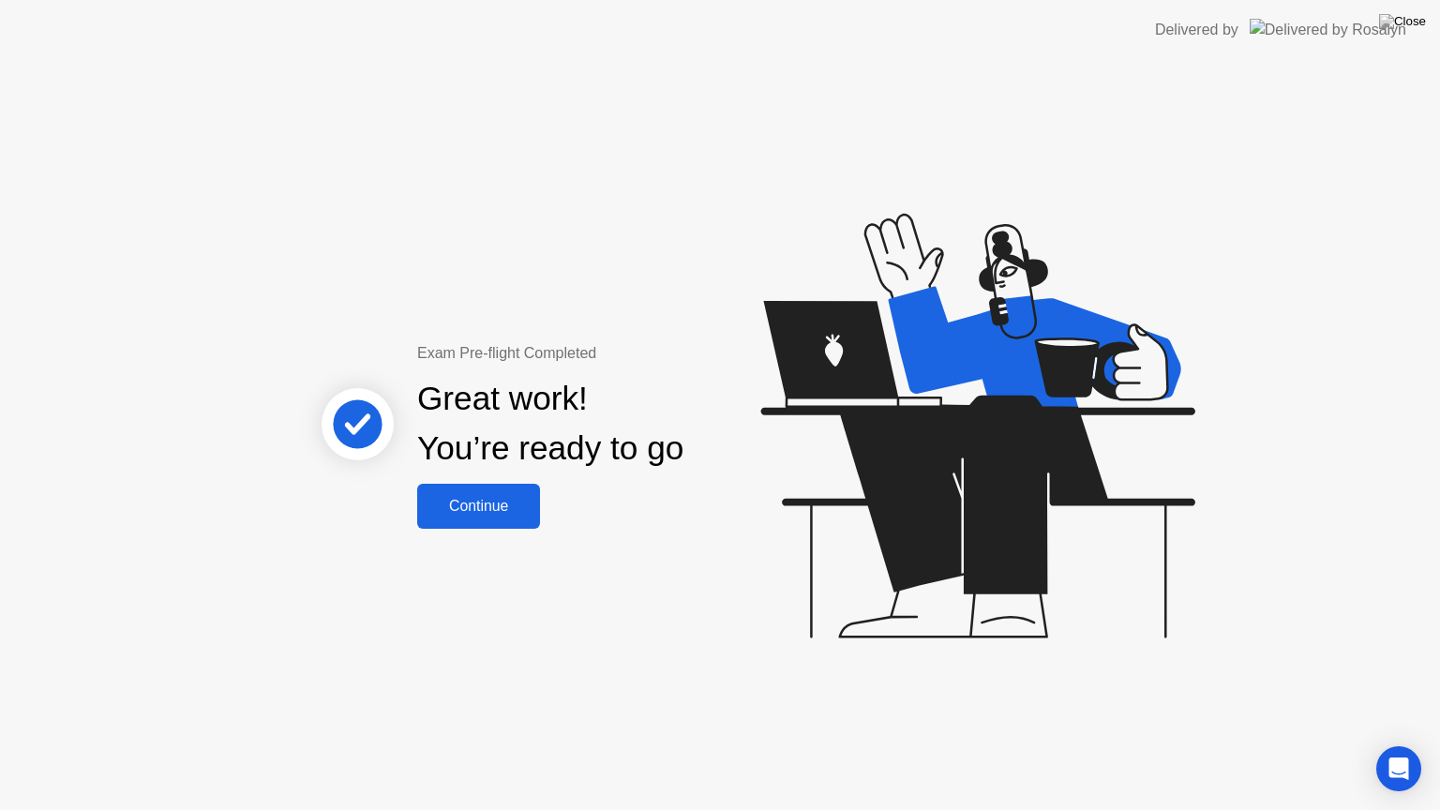 Image resolution: width=1440 pixels, height=810 pixels. I want to click on button: Continue, so click(478, 506).